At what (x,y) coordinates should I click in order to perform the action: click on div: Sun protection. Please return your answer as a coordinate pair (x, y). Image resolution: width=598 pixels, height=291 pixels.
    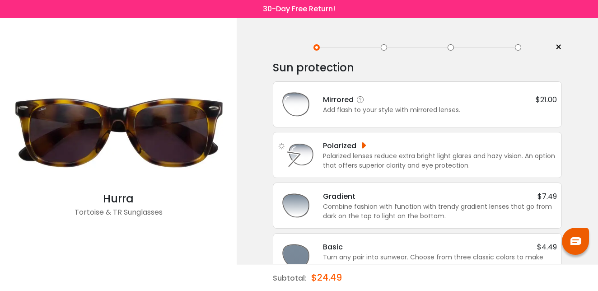
    Looking at the image, I should click on (417, 68).